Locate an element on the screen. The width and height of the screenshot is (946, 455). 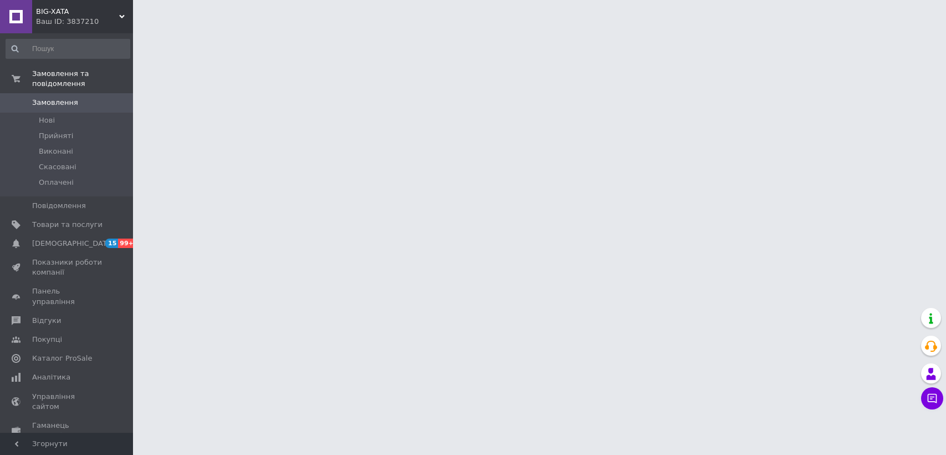
span: Прийняті is located at coordinates (56, 136).